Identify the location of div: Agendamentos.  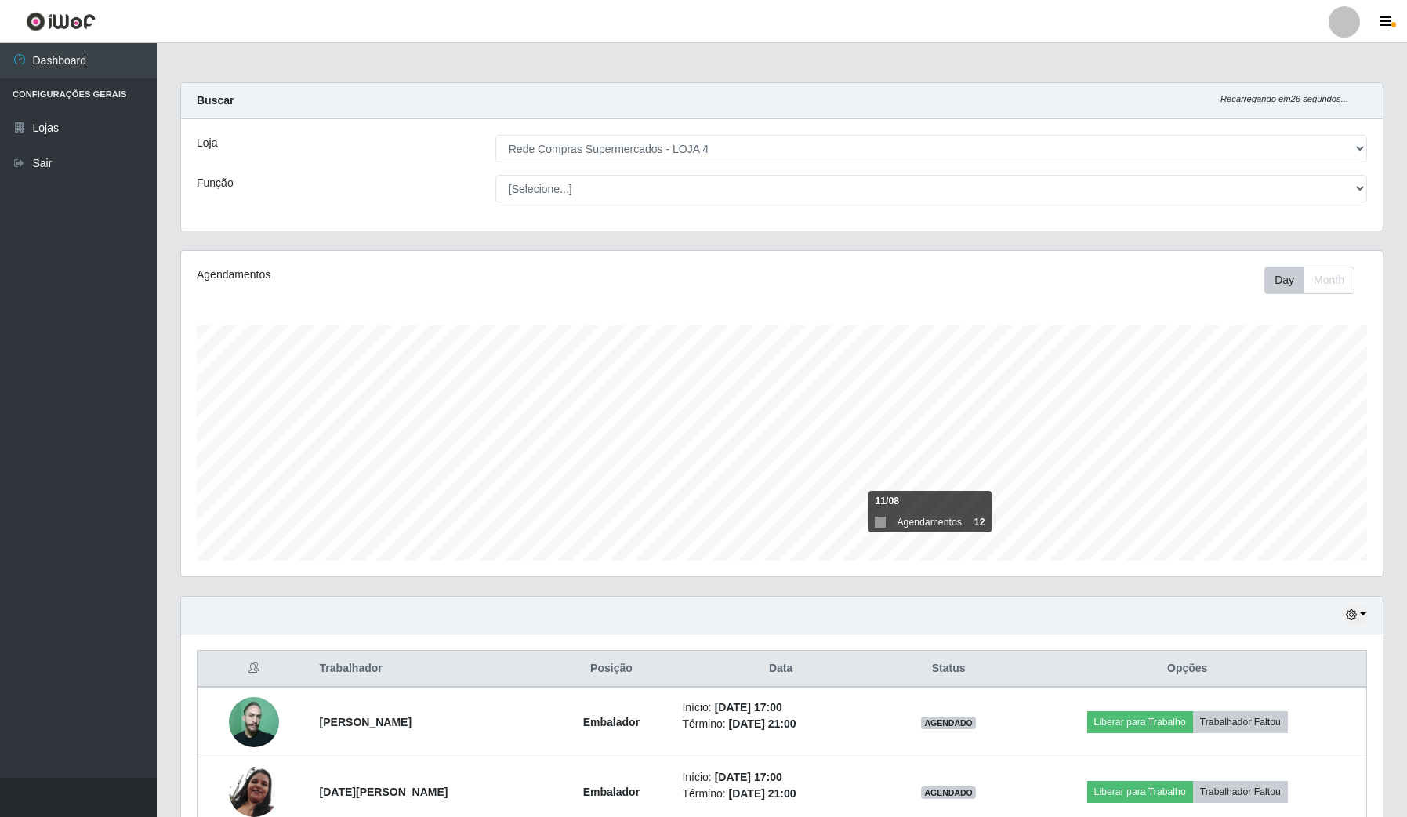
(433, 274).